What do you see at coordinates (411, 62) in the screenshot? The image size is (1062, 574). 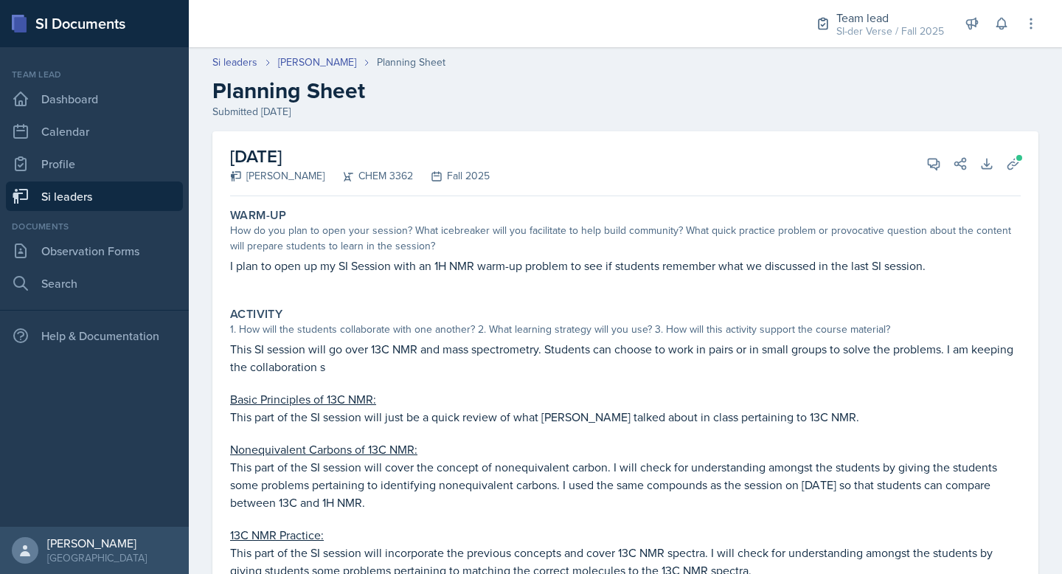 I see `div: Planning Sheet` at bounding box center [411, 62].